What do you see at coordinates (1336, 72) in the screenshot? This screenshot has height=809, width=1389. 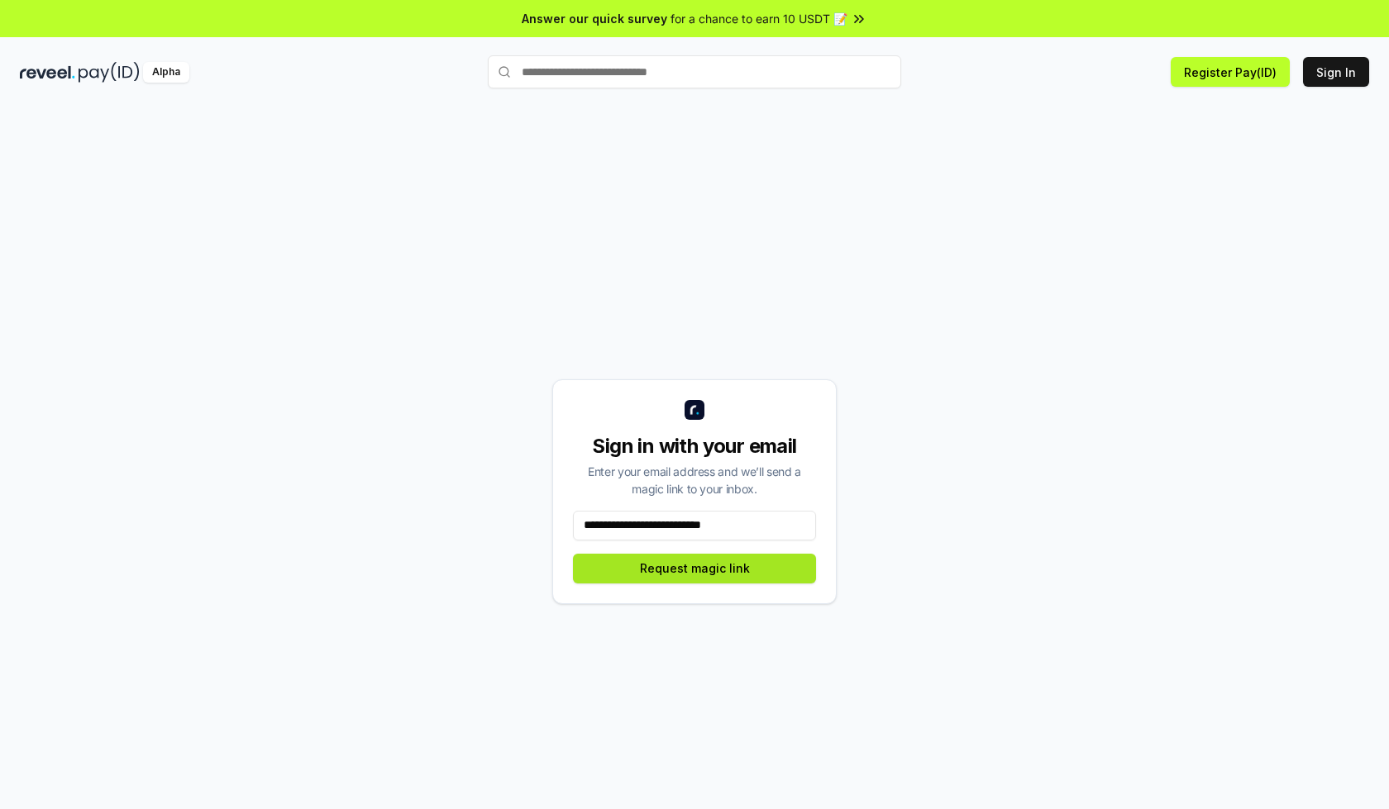 I see `button: Sign In` at bounding box center [1336, 72].